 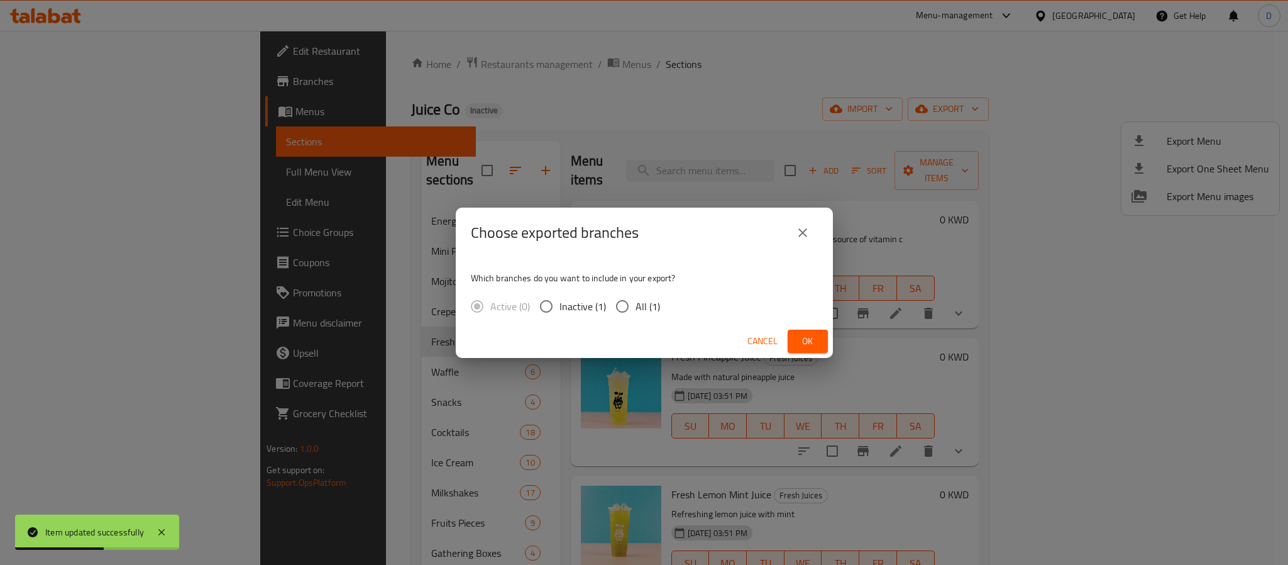 What do you see at coordinates (648, 306) in the screenshot?
I see `span: All (1)` at bounding box center [648, 306].